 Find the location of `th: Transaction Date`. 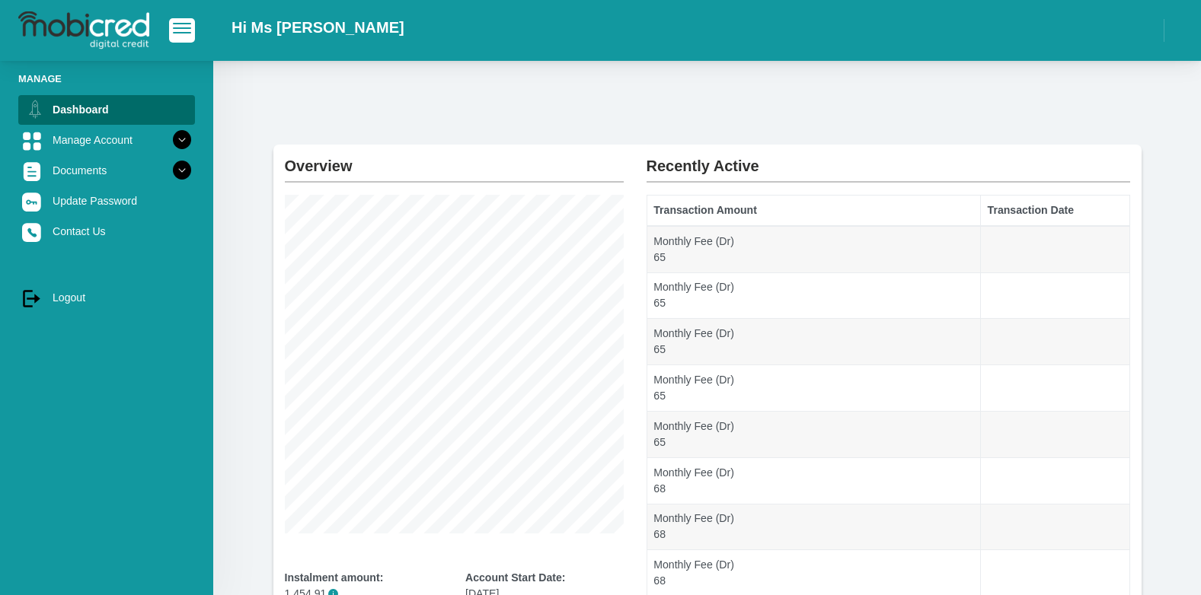

th: Transaction Date is located at coordinates (1055, 211).